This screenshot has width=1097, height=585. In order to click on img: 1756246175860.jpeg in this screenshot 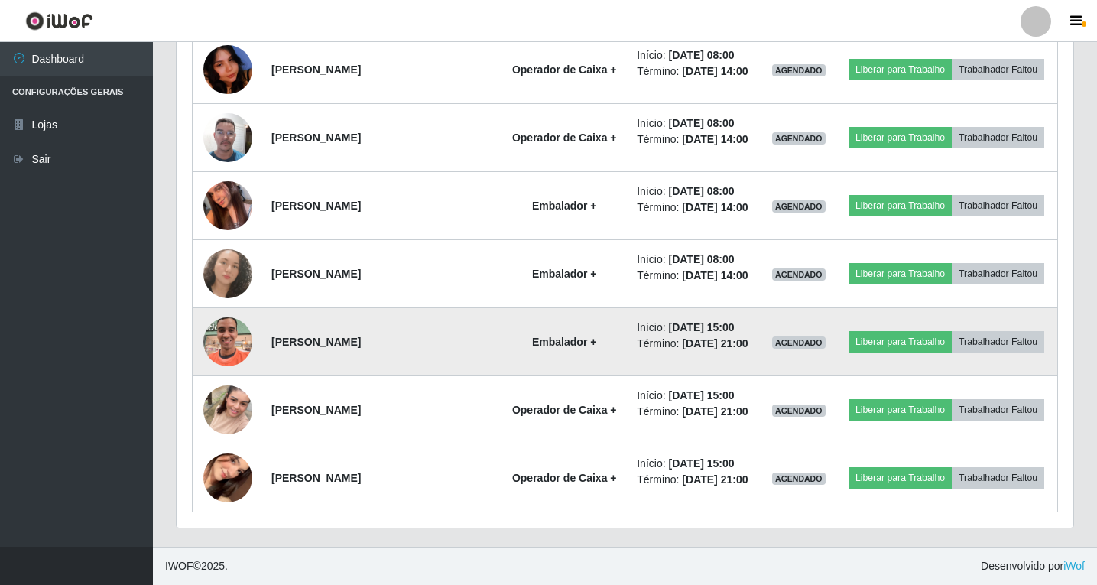, I will do `click(228, 137)`.